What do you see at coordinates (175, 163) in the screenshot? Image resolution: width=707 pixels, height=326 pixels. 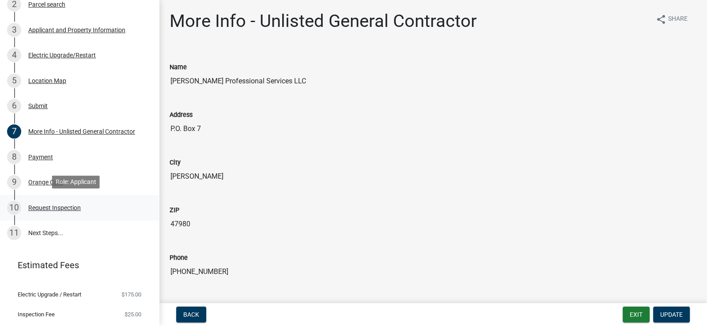 I see `label: City` at bounding box center [175, 163].